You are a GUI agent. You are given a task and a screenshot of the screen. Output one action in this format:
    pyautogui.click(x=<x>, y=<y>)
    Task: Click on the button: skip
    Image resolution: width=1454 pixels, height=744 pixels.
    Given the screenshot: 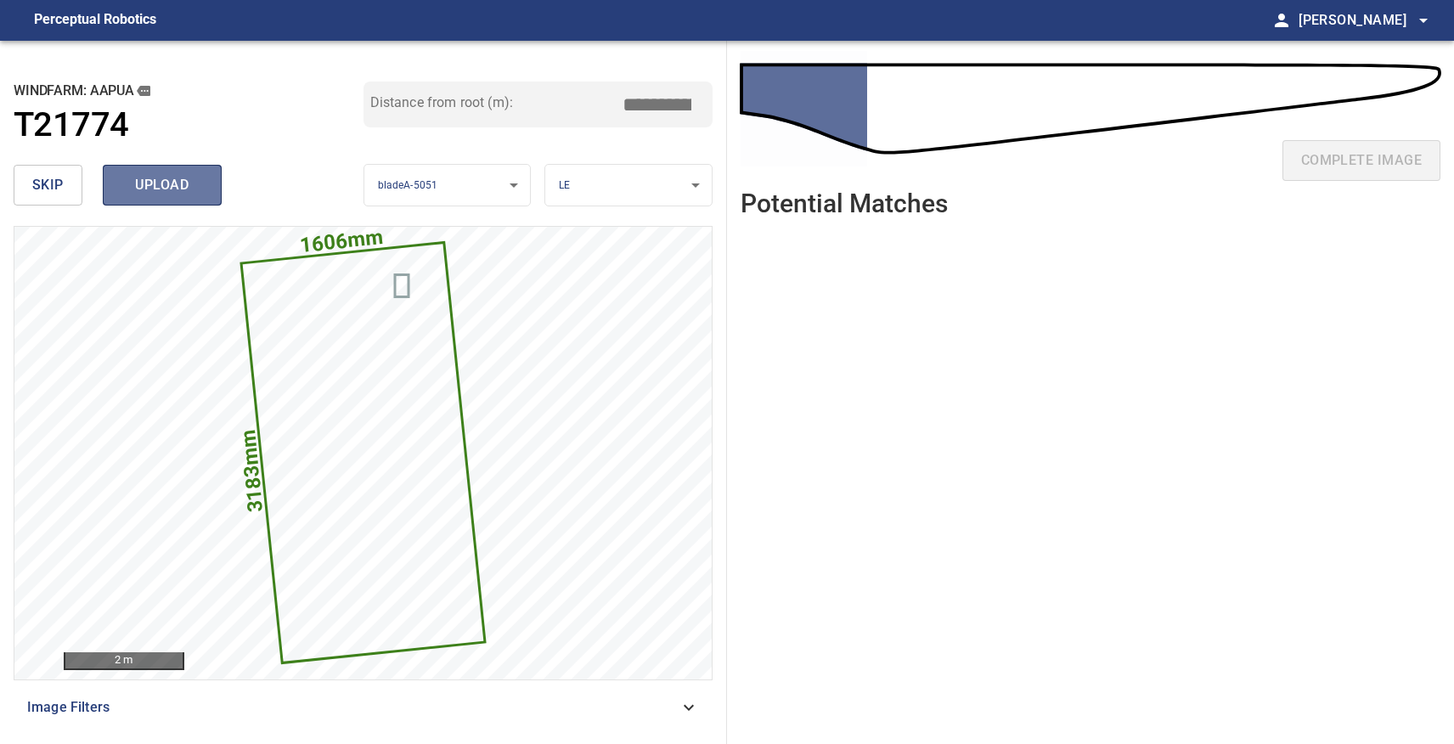 What is the action you would take?
    pyautogui.click(x=48, y=185)
    